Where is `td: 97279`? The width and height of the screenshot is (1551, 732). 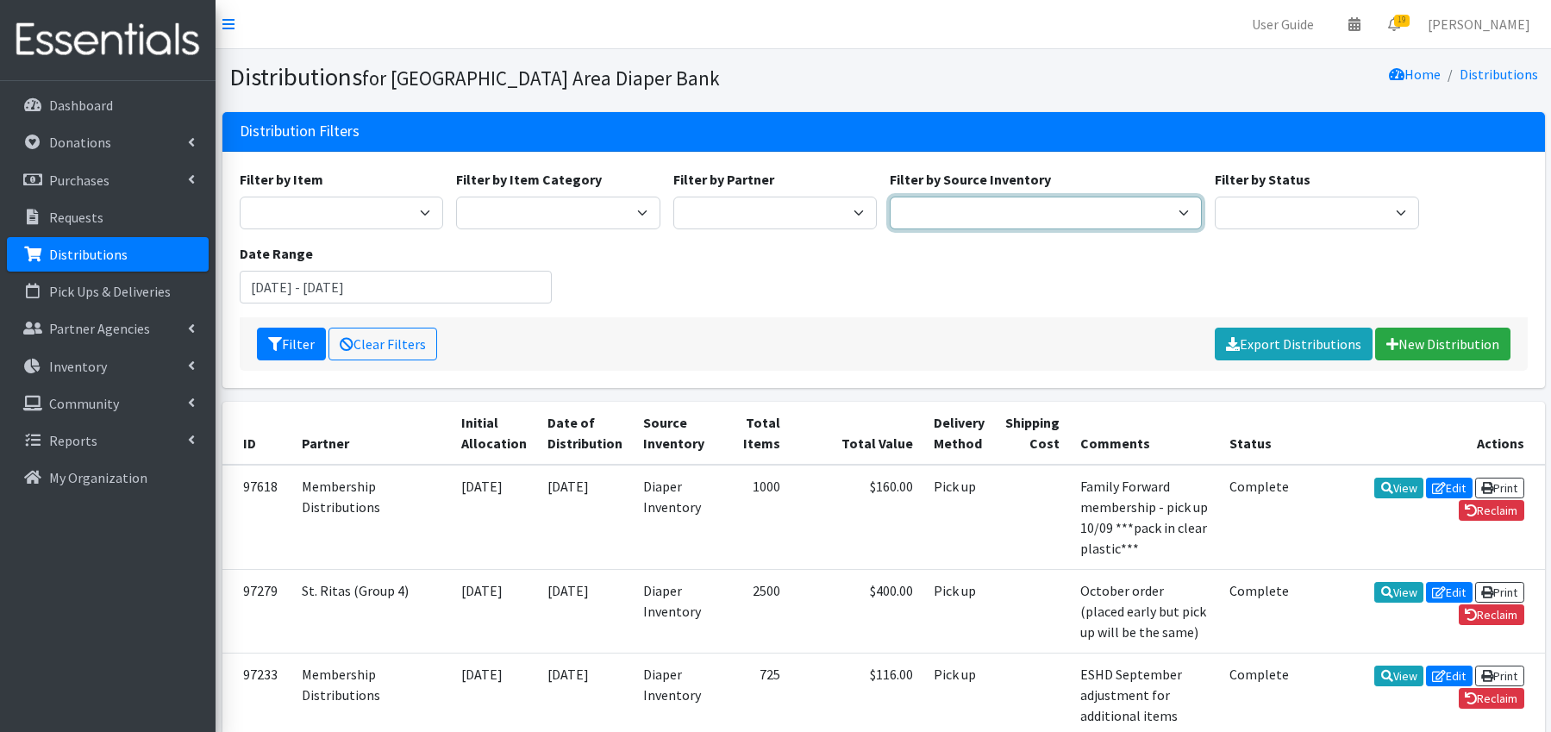 td: 97279 is located at coordinates (257, 610).